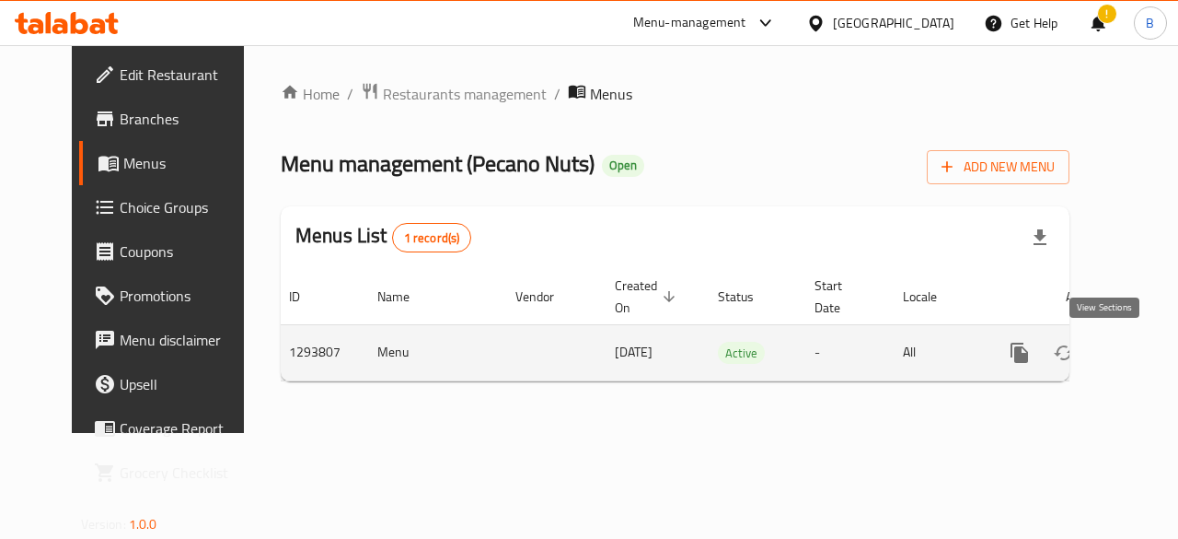 This screenshot has height=539, width=1178. Describe the element at coordinates (319, 352) in the screenshot. I see `td: 1293807` at that location.